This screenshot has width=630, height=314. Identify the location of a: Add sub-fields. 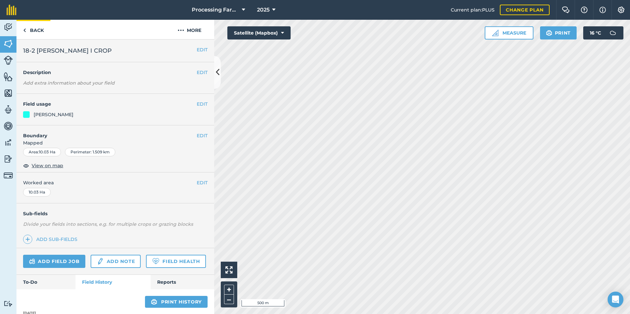
(51, 239).